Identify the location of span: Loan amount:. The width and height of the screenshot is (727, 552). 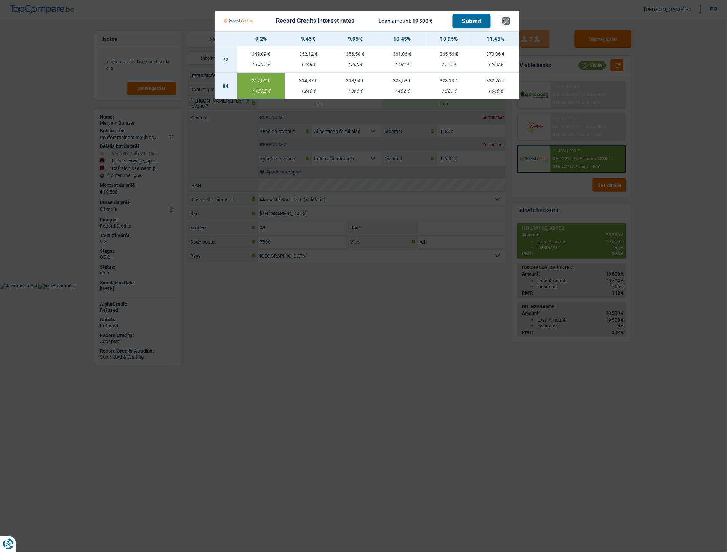
(395, 21).